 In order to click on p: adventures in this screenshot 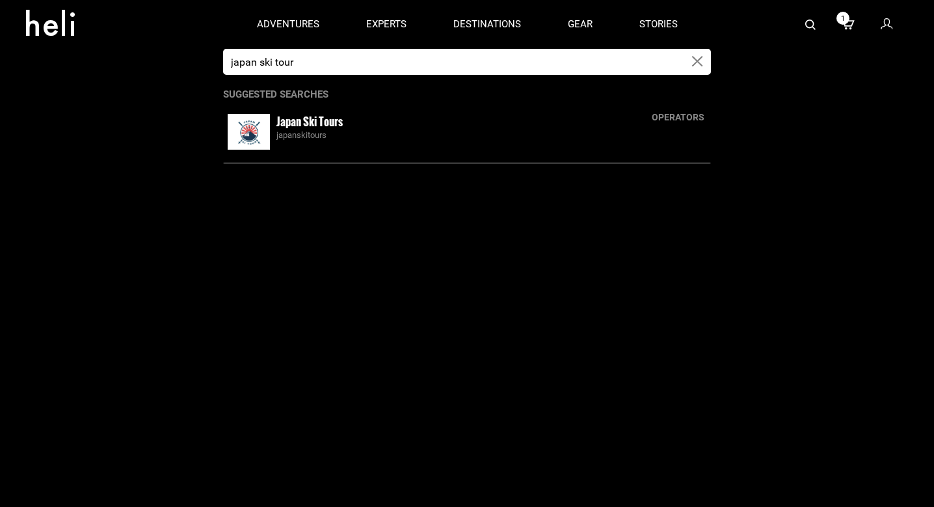, I will do `click(288, 24)`.